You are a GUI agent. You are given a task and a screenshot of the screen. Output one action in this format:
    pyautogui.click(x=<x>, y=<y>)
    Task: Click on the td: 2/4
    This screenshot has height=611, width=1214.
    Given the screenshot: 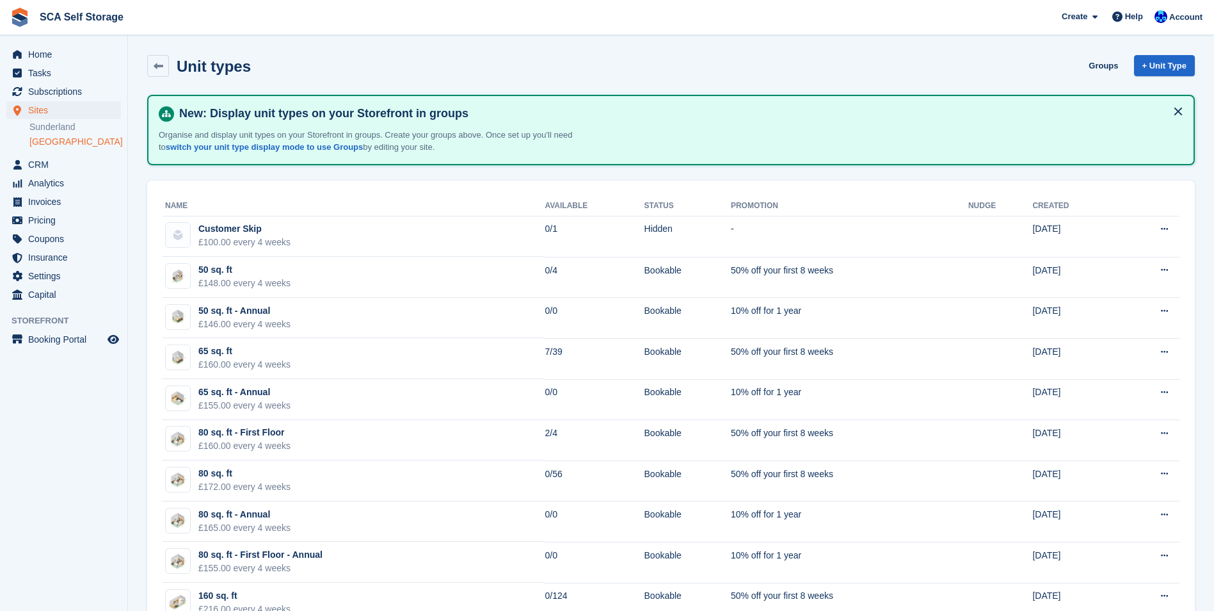 What is the action you would take?
    pyautogui.click(x=594, y=440)
    